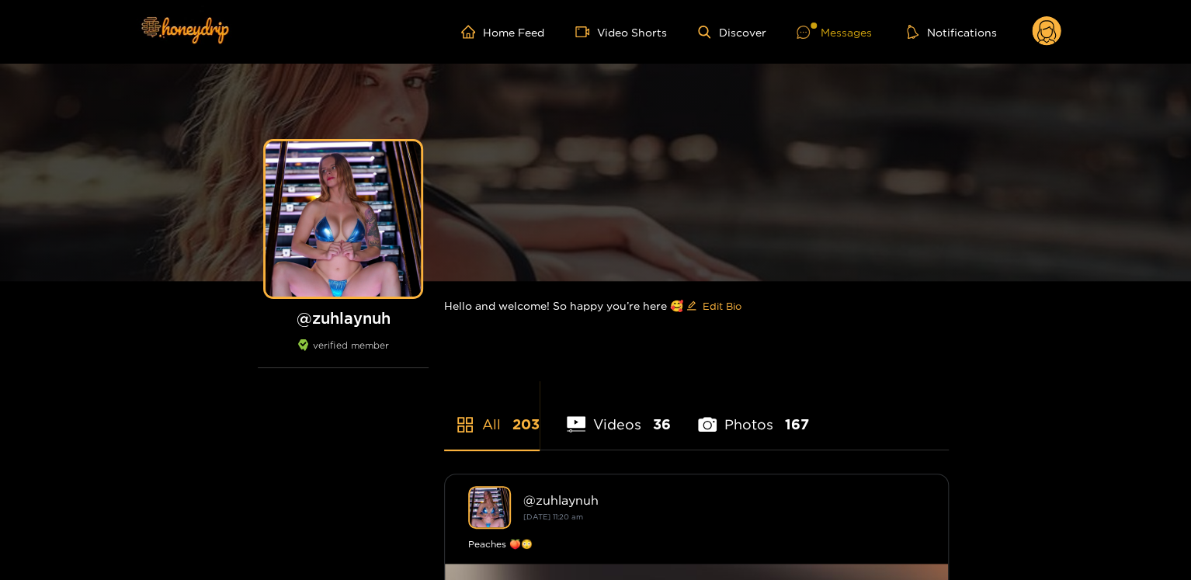 The height and width of the screenshot is (580, 1191). Describe the element at coordinates (691, 306) in the screenshot. I see `span: edit` at that location.